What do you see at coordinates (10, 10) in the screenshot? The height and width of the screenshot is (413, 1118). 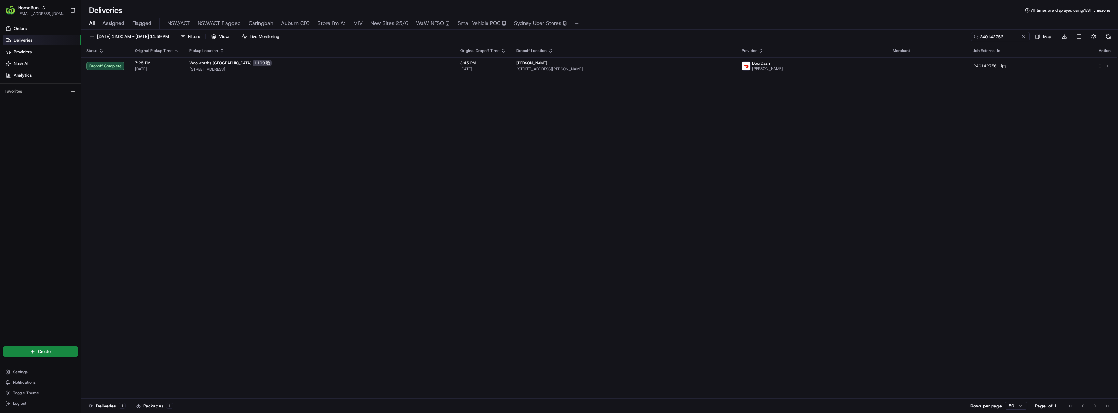 I see `img: HomeRun` at bounding box center [10, 10].